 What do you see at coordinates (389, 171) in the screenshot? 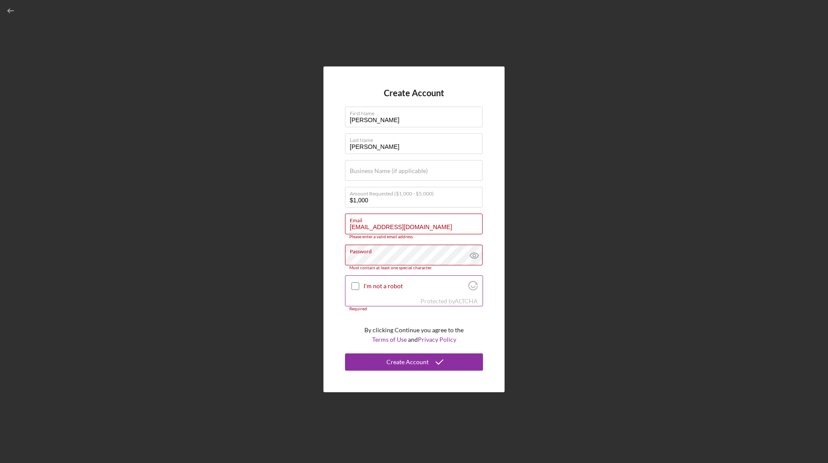
I see `label: Business Name (if applicable)` at bounding box center [389, 171].